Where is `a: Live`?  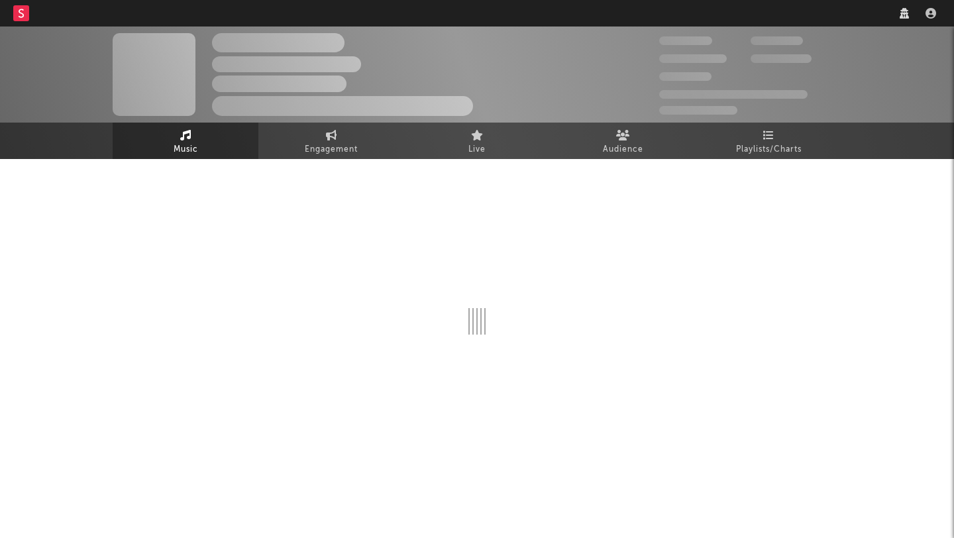
a: Live is located at coordinates (477, 140).